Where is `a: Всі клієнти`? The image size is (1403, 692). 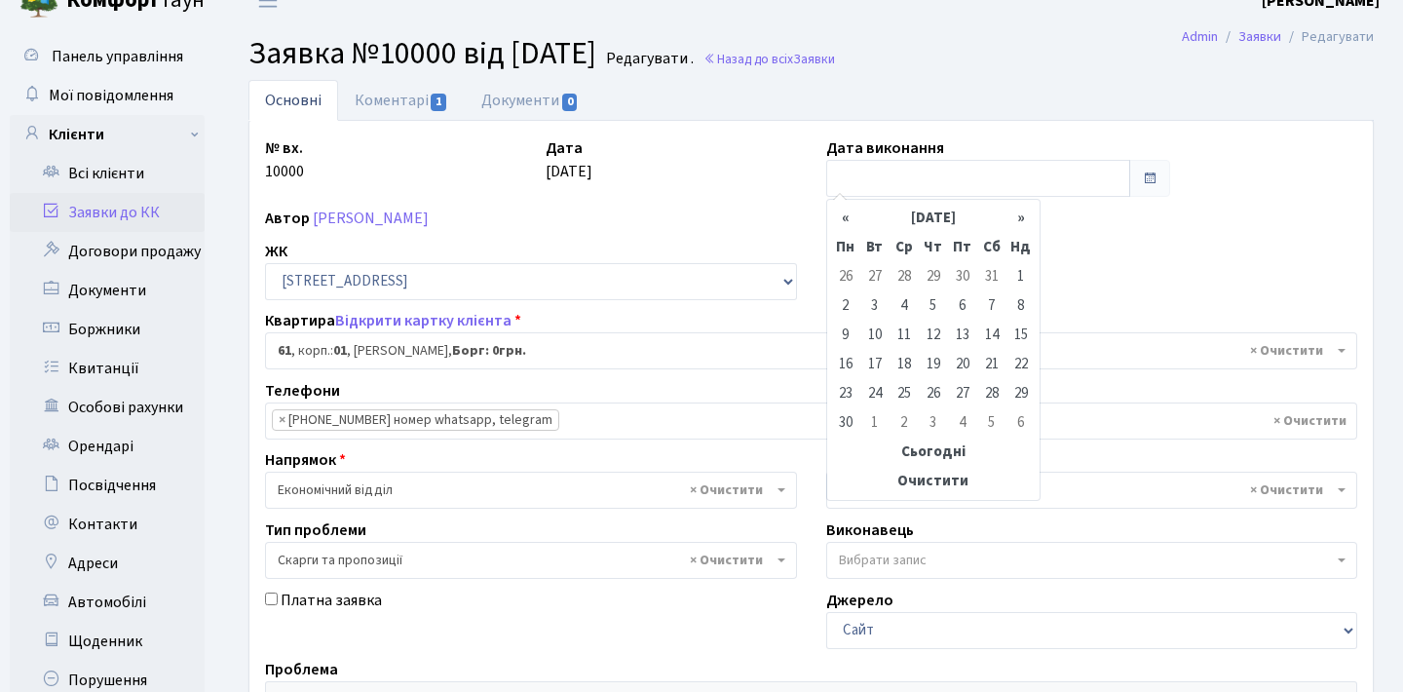 a: Всі клієнти is located at coordinates (107, 173).